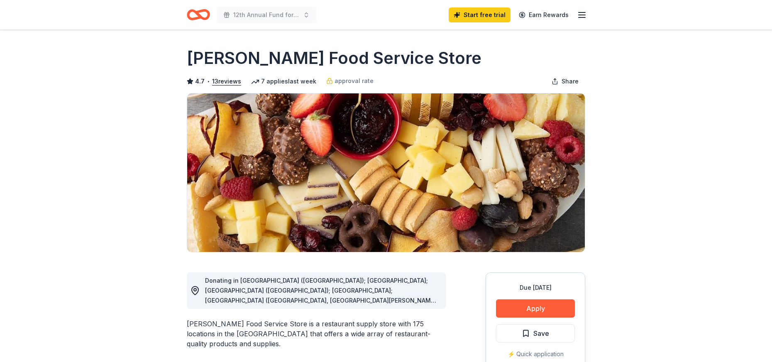  What do you see at coordinates (267, 15) in the screenshot?
I see `span: 12th Annual Fund for Hope Gala Fundraiser` at bounding box center [267, 15].